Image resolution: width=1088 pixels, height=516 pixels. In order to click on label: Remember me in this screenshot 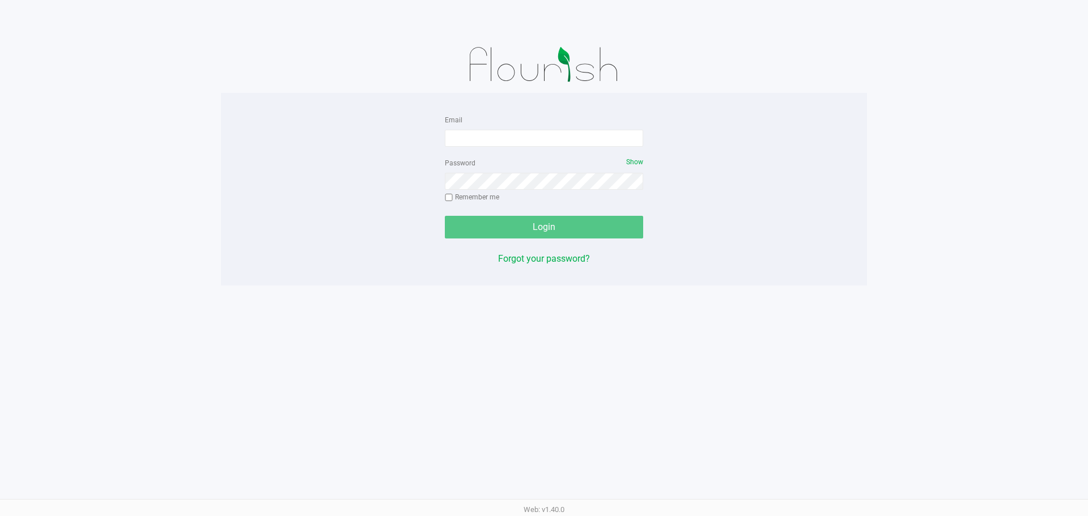, I will do `click(472, 197)`.